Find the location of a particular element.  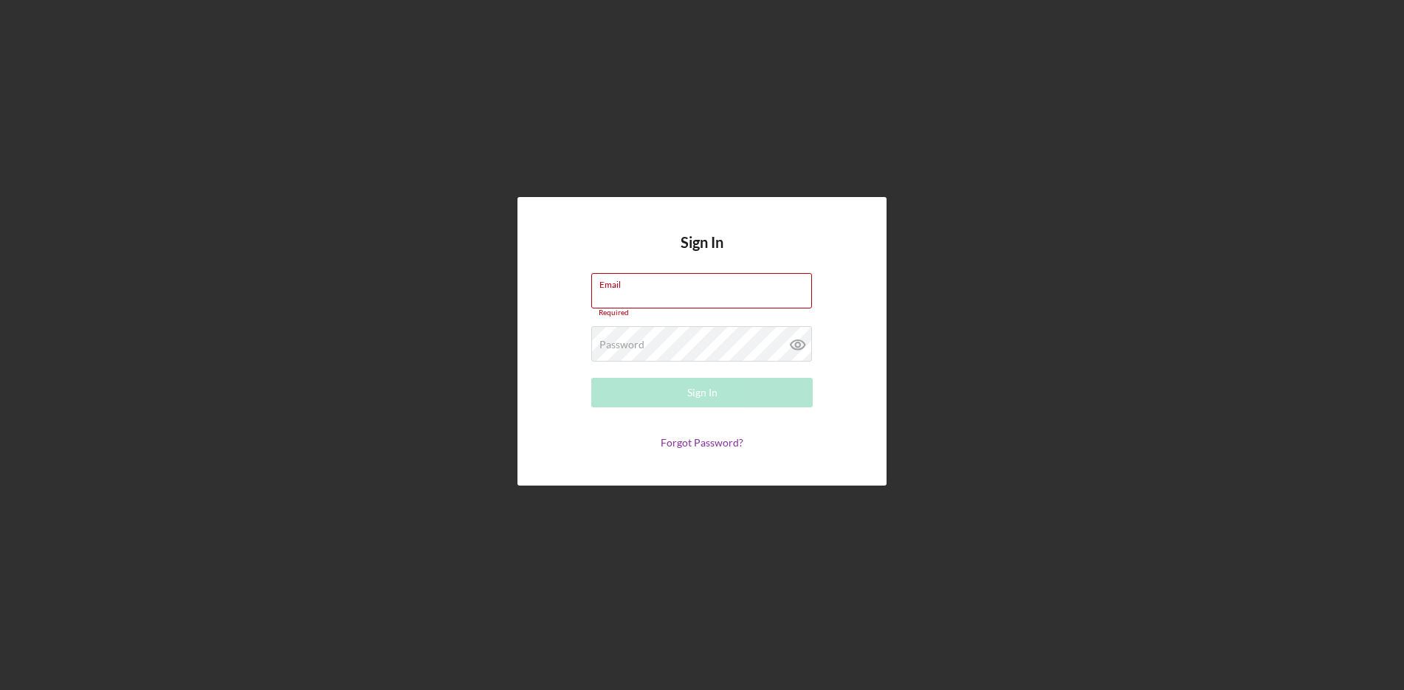

button: Sign In is located at coordinates (702, 393).